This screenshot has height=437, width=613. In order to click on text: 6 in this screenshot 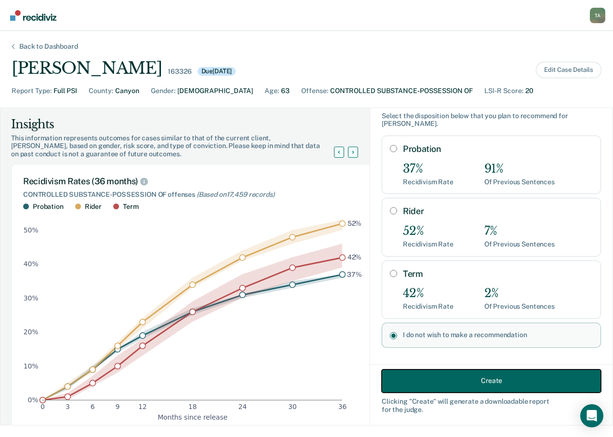, I will do `click(93, 407)`.